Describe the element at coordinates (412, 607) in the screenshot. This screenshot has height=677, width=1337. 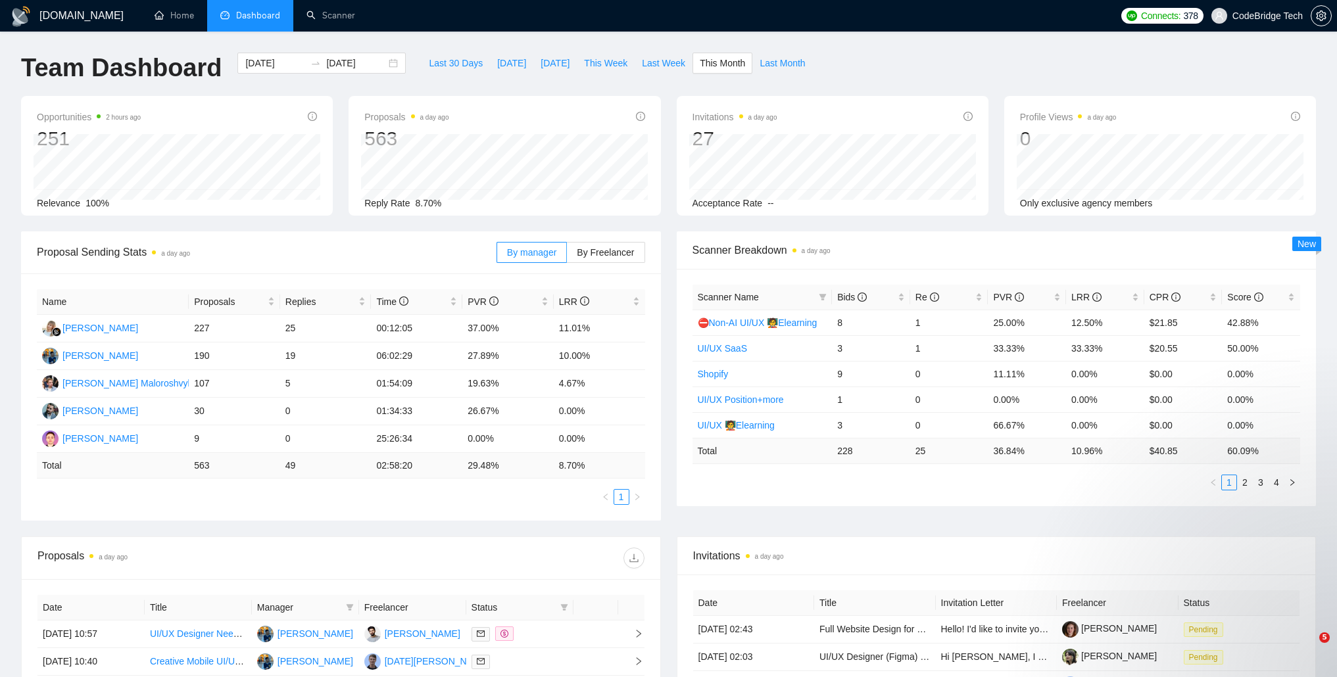
I see `th: Freelancer` at that location.